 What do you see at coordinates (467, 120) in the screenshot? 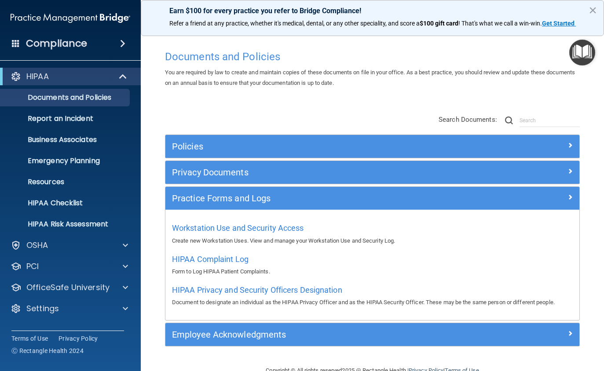
I see `span: Search Documents:` at bounding box center [467, 120].